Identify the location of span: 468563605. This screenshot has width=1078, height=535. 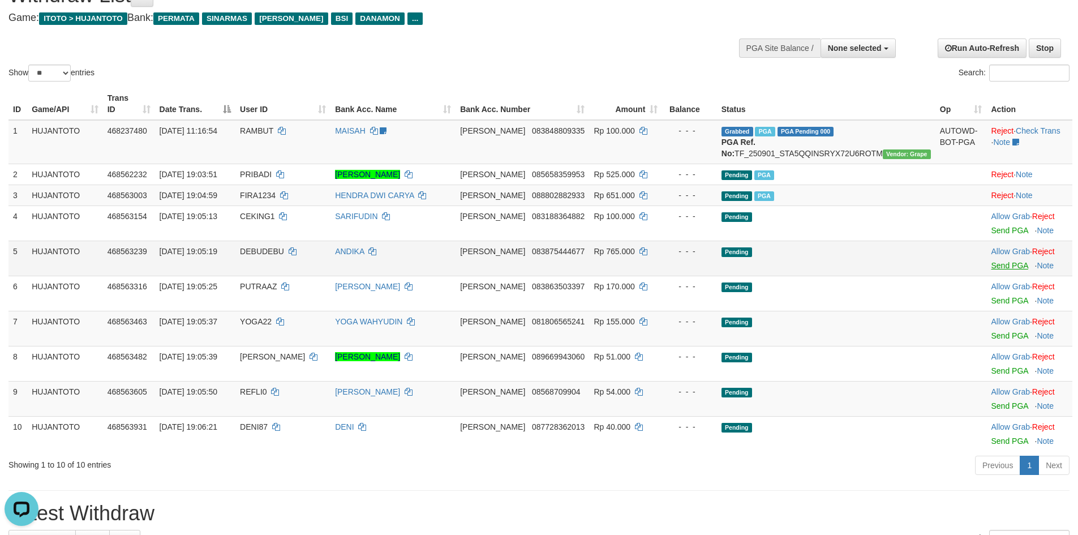
(127, 392).